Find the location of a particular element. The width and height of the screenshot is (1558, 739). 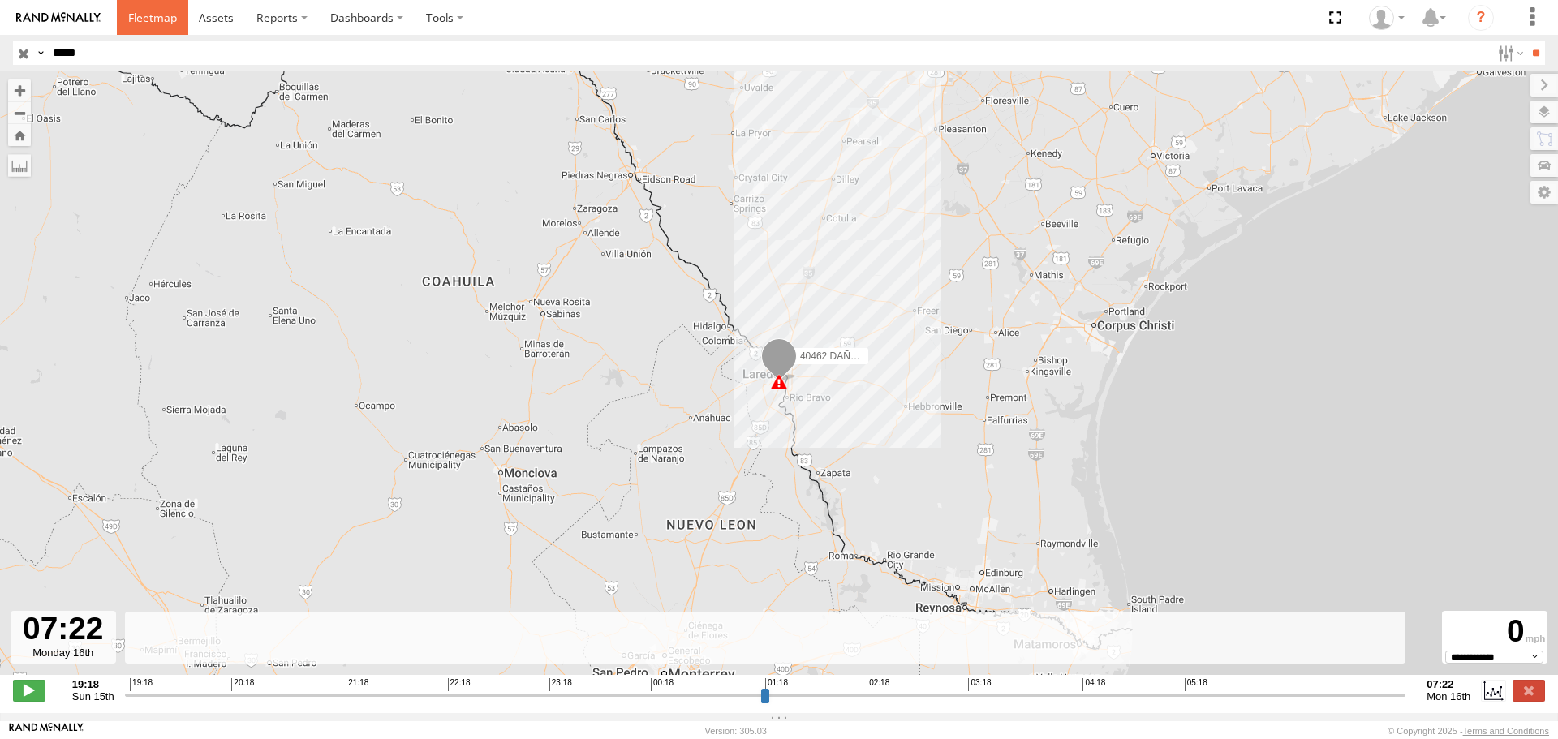

label: Close is located at coordinates (1529, 691).